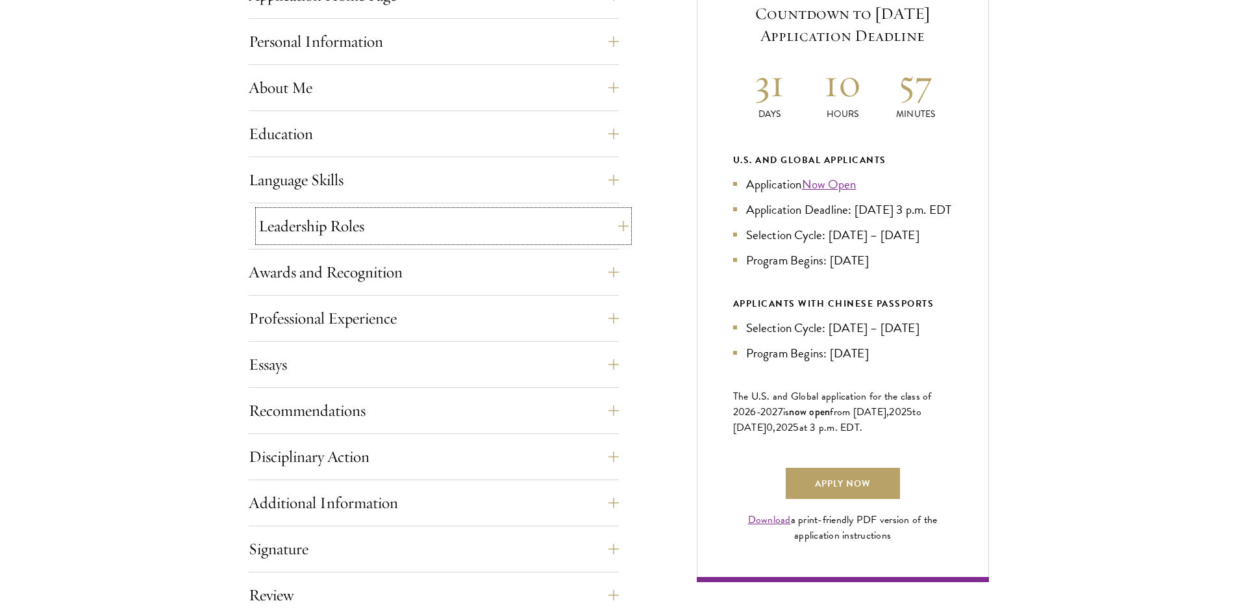 This screenshot has height=614, width=1237. Describe the element at coordinates (434, 456) in the screenshot. I see `button: Disciplinary Action` at that location.